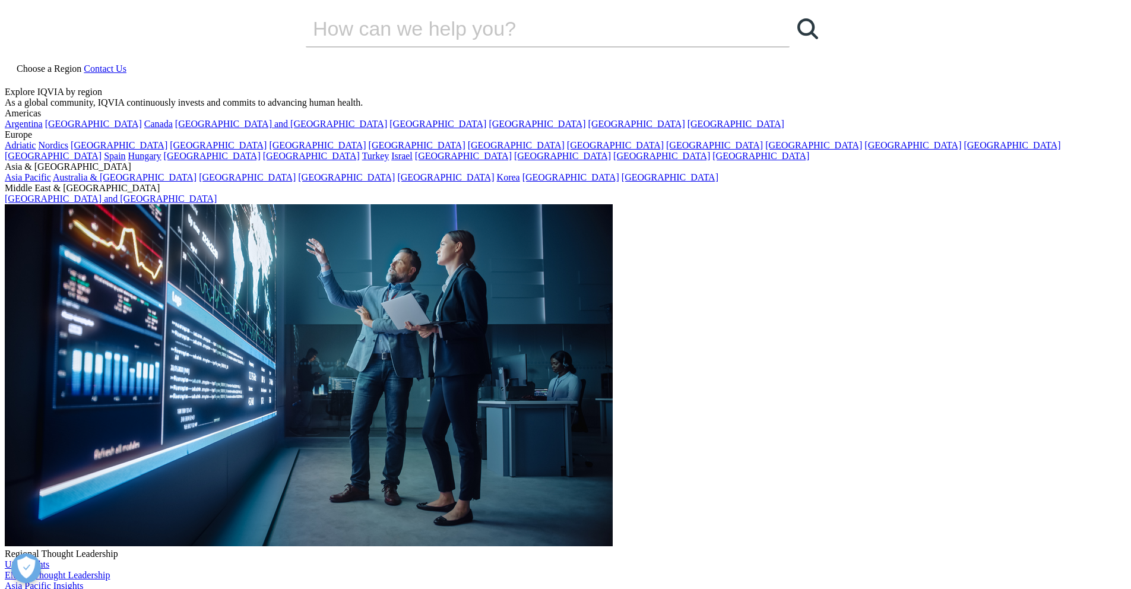 The height and width of the screenshot is (589, 1131). Describe the element at coordinates (565, 135) in the screenshot. I see `div: Europe` at that location.